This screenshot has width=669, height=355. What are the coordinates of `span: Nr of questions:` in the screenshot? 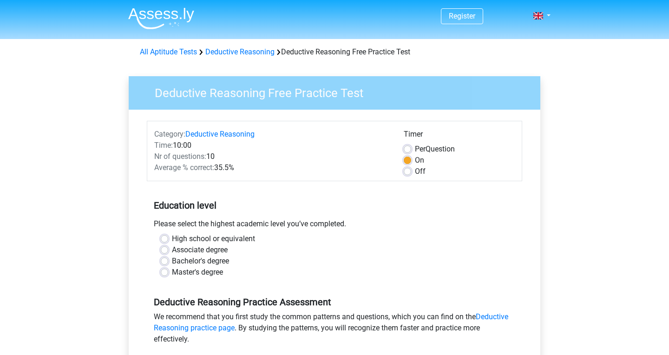 It's located at (180, 156).